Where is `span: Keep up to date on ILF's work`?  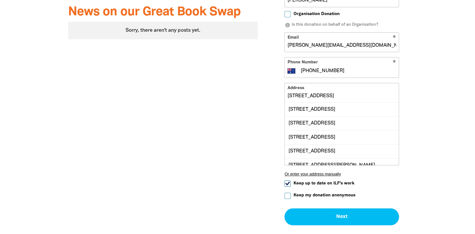 span: Keep up to date on ILF's work is located at coordinates (324, 184).